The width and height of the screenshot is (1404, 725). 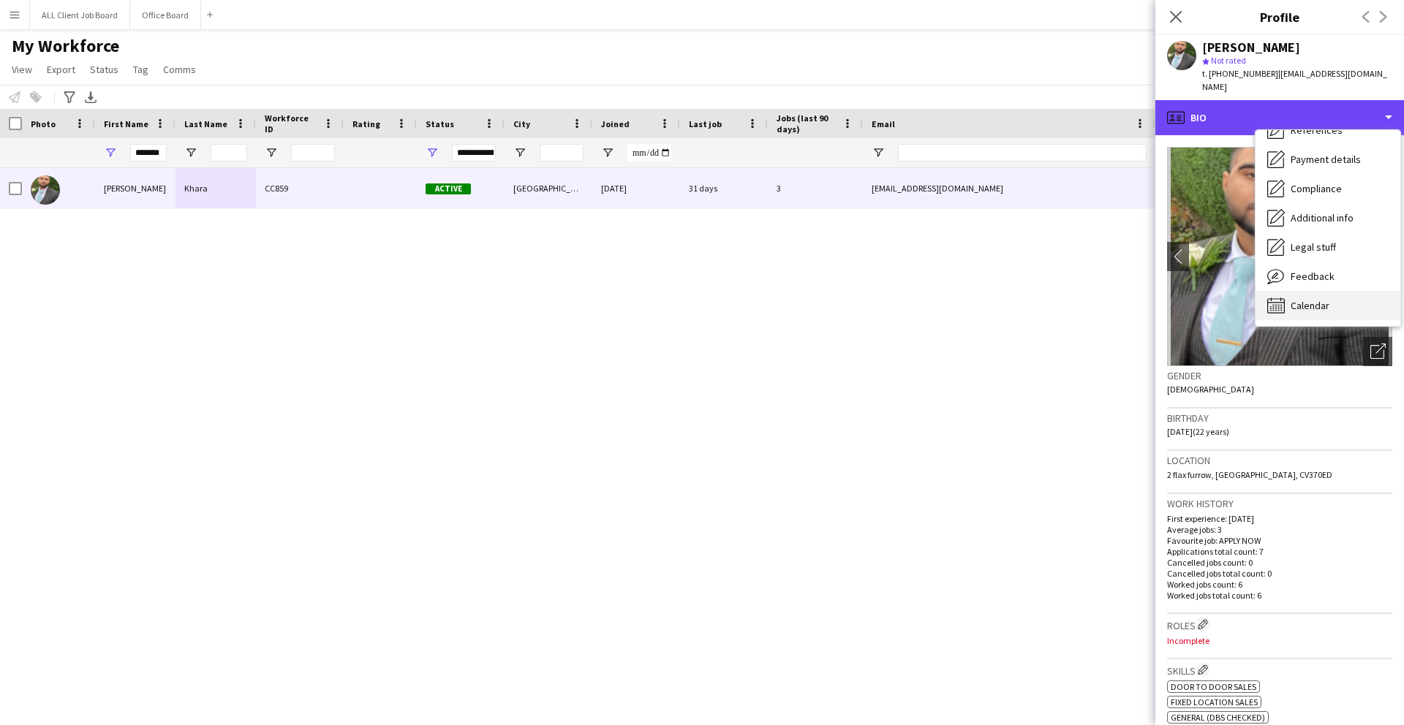 I want to click on div: Open photos pop-in, so click(x=1377, y=352).